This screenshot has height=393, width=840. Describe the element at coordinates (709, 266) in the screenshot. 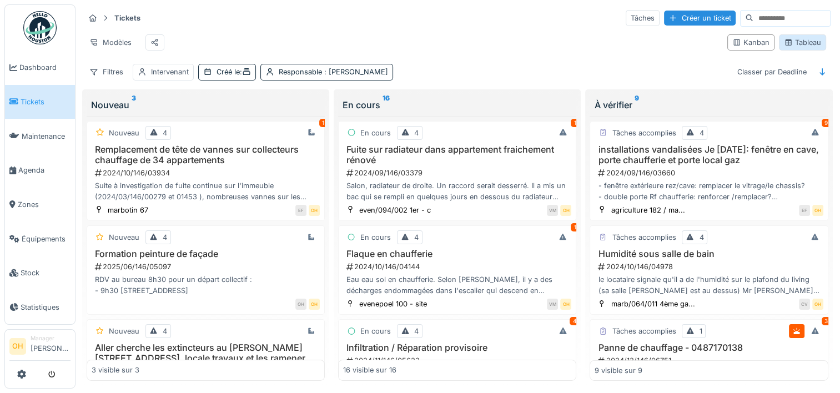

I see `div: 2024/10/146/04978` at that location.